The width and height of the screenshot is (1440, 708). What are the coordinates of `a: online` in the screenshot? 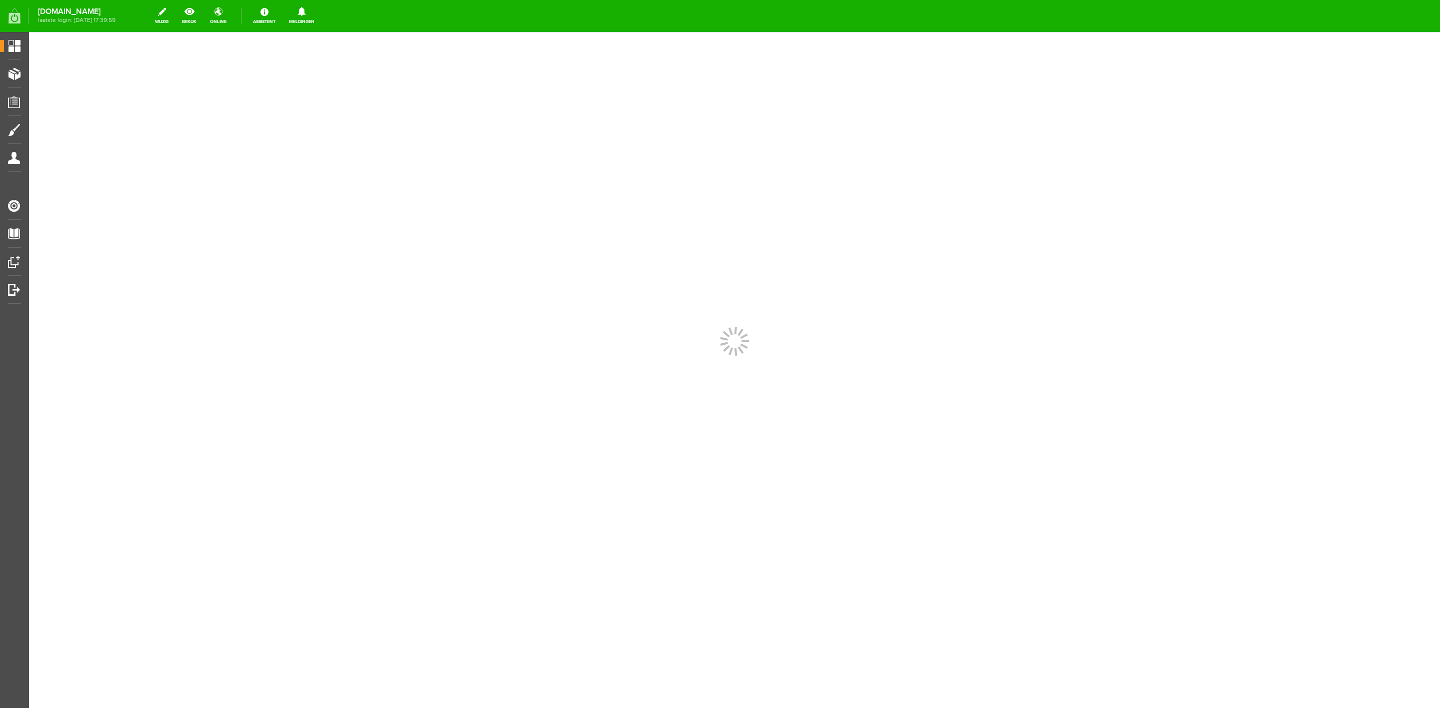 It's located at (218, 16).